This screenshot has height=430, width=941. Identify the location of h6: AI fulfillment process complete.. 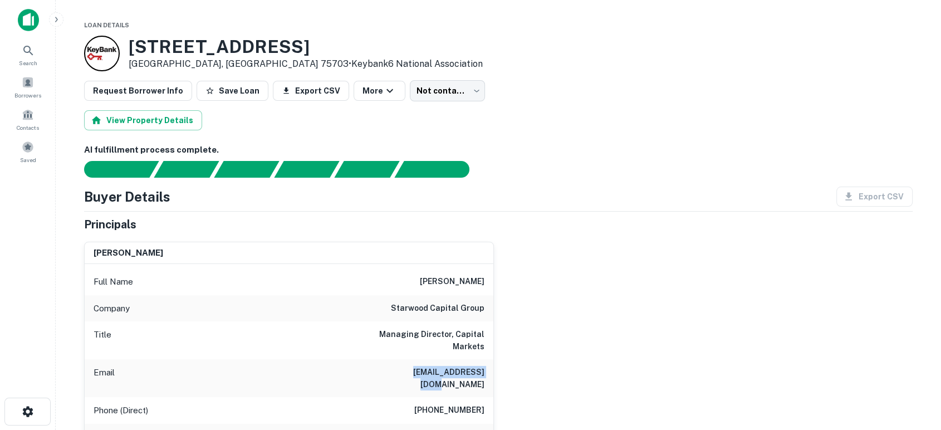
(498, 150).